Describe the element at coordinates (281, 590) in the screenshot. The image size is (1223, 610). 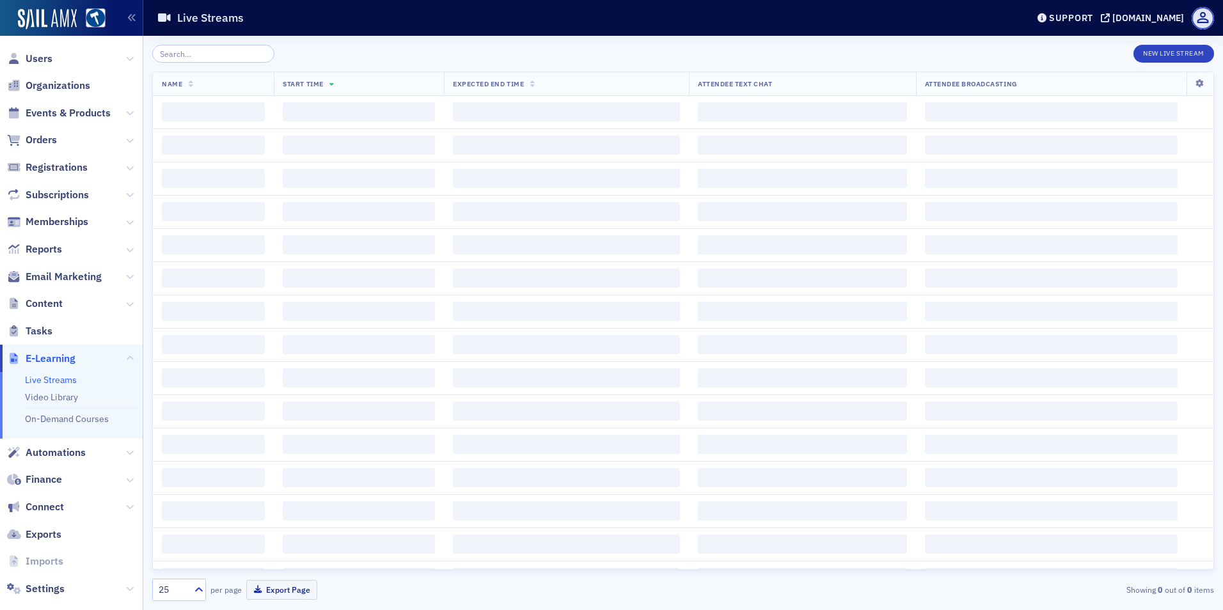
I see `button: Export Page` at that location.